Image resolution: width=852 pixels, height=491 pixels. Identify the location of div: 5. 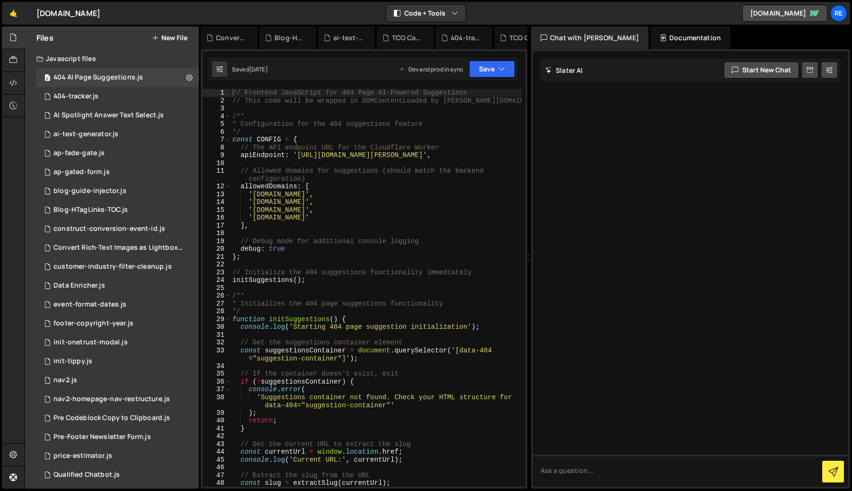
(216, 124).